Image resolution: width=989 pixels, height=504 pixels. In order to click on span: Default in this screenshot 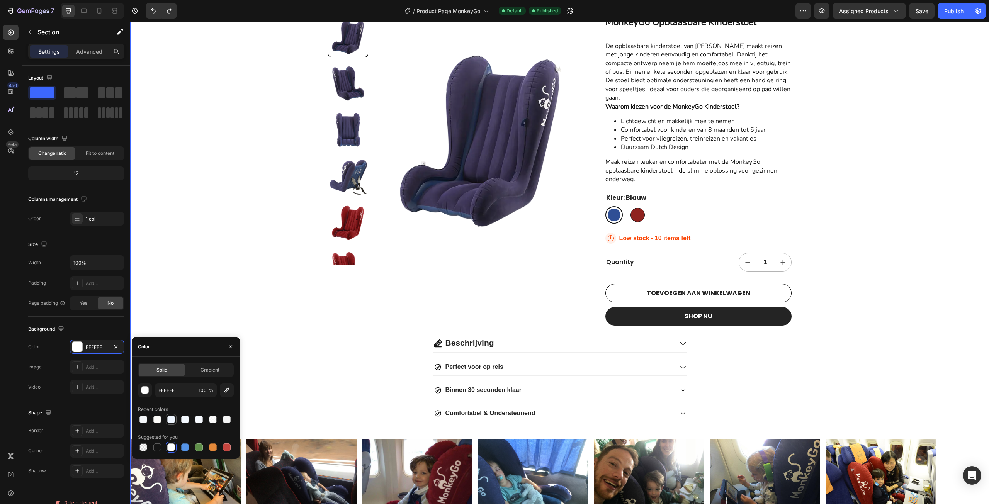, I will do `click(515, 11)`.